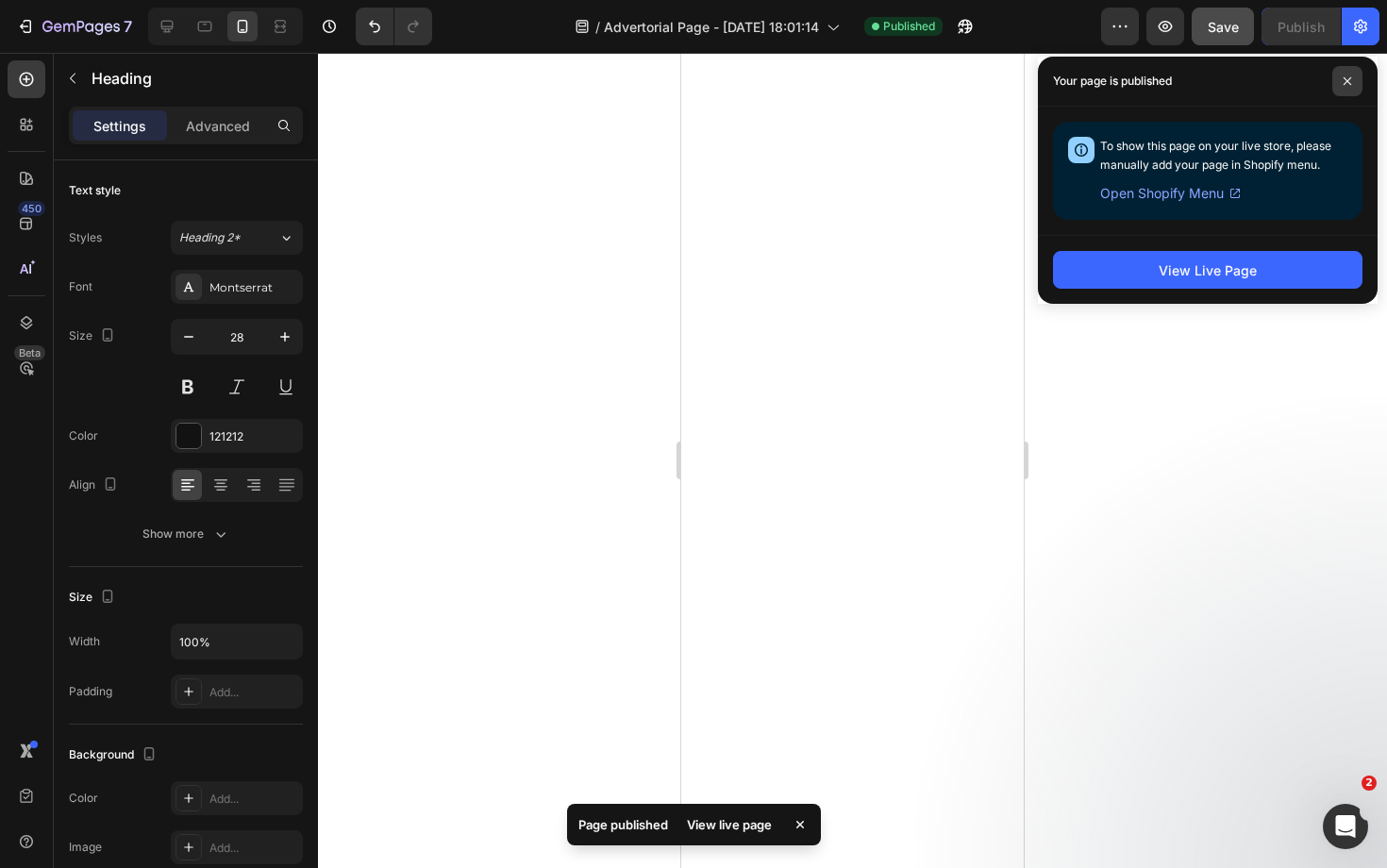 This screenshot has width=1387, height=868. What do you see at coordinates (623, 824) in the screenshot?
I see `p: Page published` at bounding box center [623, 824].